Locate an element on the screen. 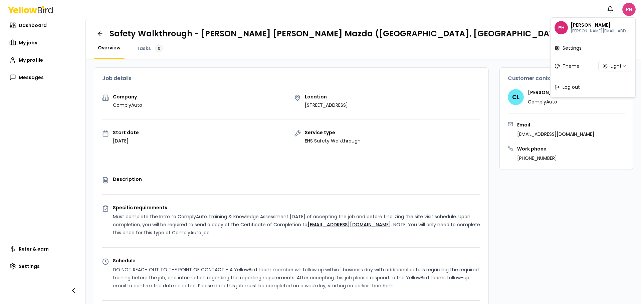 Image resolution: width=641 pixels, height=304 pixels. span: Theme is located at coordinates (570, 66).